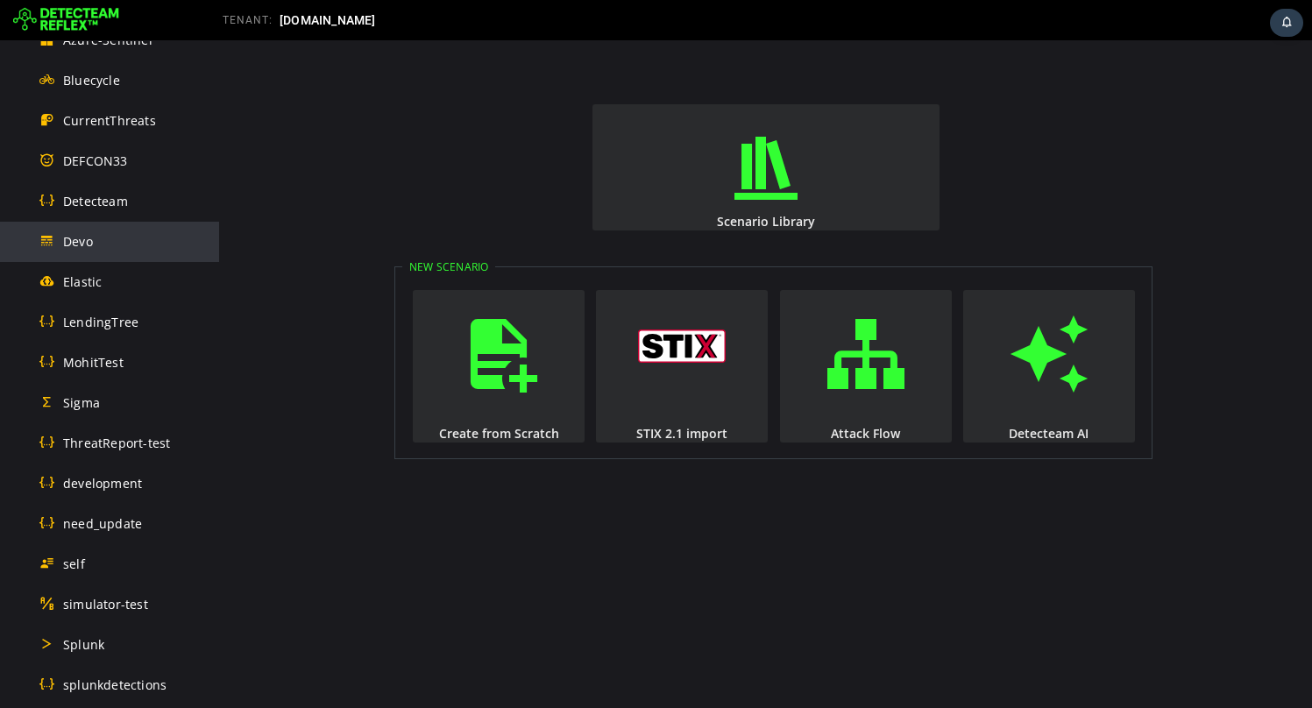 The height and width of the screenshot is (708, 1312). What do you see at coordinates (101, 322) in the screenshot?
I see `span: LendingTree` at bounding box center [101, 322].